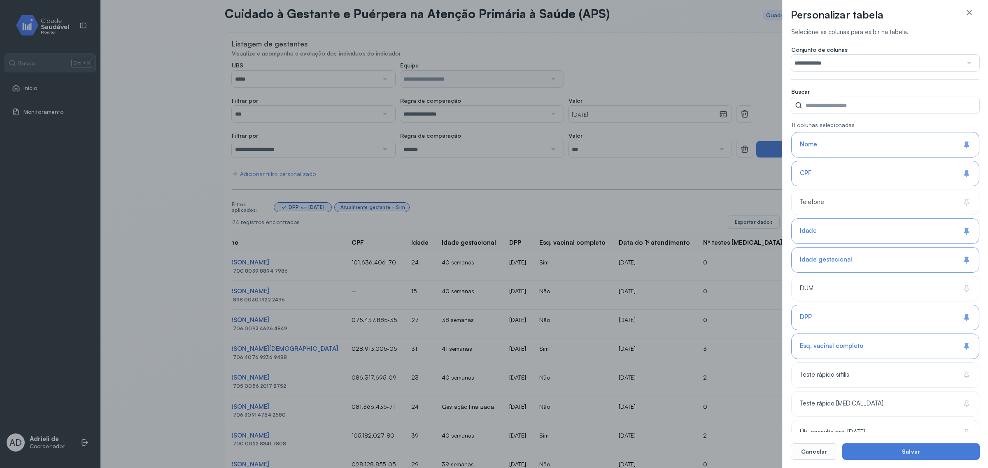 This screenshot has width=988, height=468. I want to click on button: Salvar, so click(911, 452).